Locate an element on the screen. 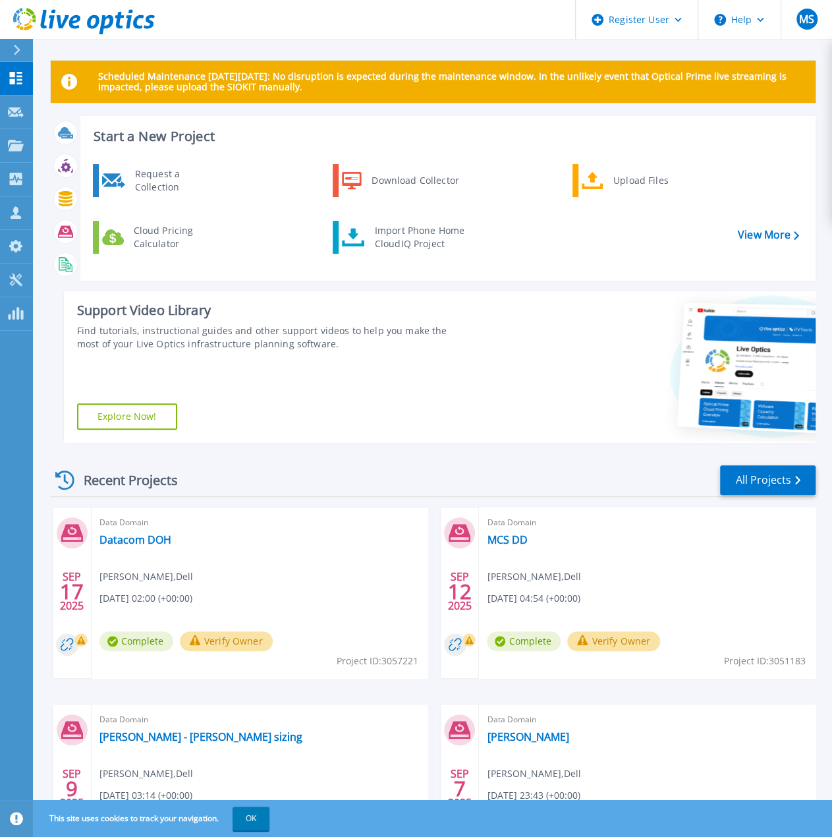 The image size is (832, 837). a: MCS DD is located at coordinates (507, 540).